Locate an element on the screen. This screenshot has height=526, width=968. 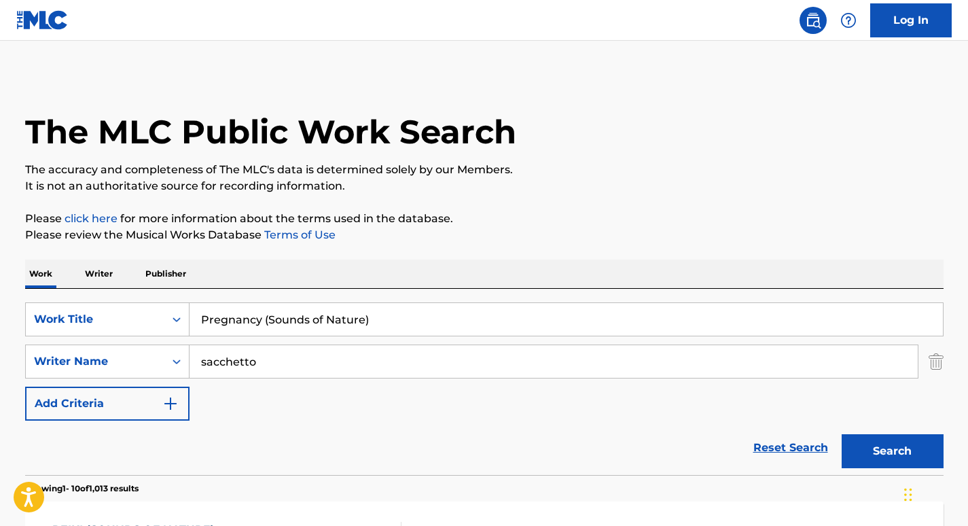
form: Search Form is located at coordinates (484, 388).